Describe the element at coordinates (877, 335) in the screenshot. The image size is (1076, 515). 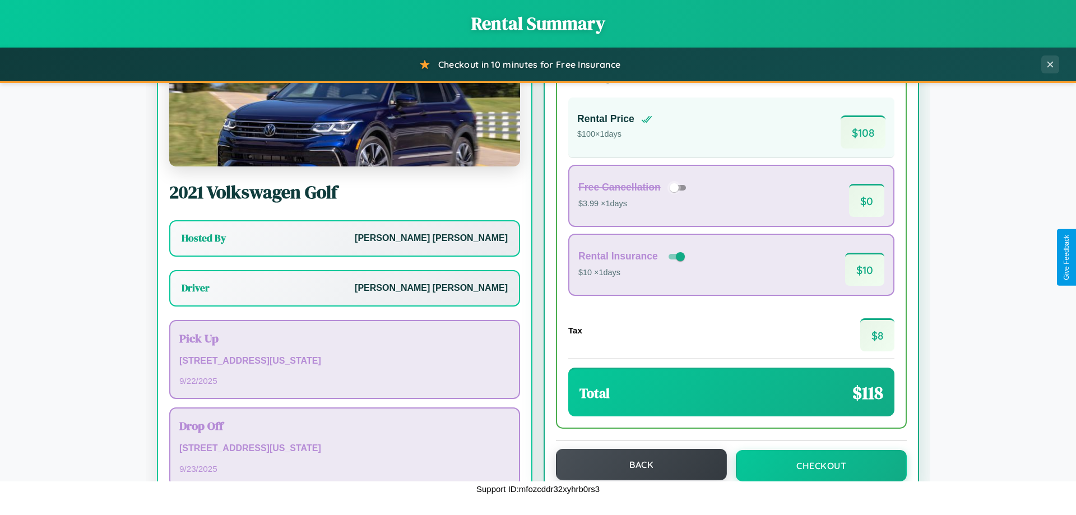
I see `span: $ 8` at that location.